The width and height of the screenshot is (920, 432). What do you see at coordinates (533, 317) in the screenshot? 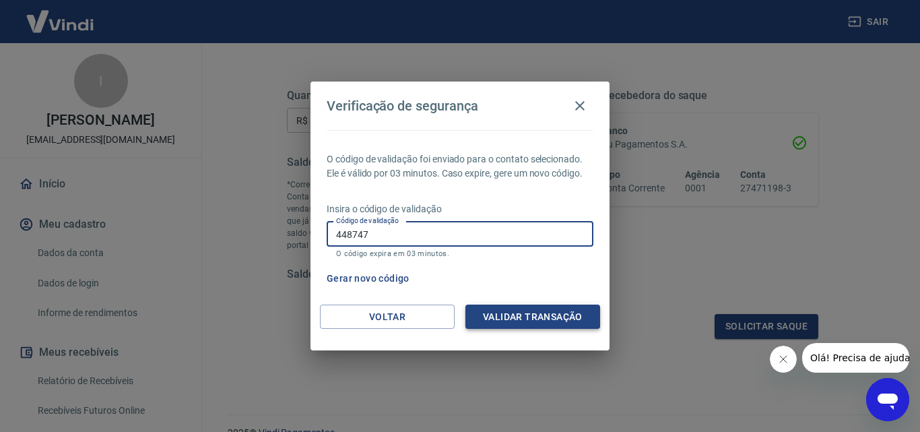
I see `button: Validar transação` at bounding box center [533, 317].